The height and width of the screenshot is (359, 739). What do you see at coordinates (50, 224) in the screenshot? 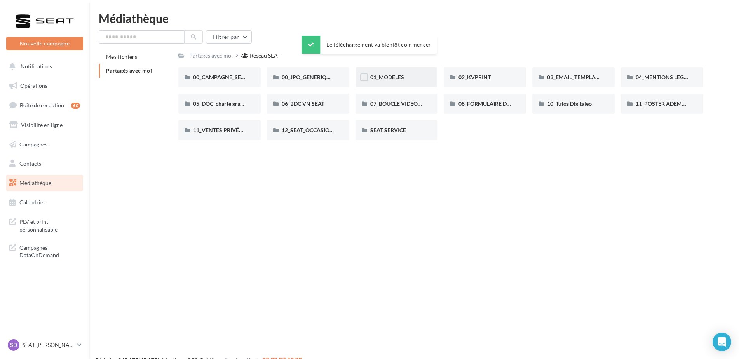
I see `span: PLV et print personnalisable` at bounding box center [50, 224].